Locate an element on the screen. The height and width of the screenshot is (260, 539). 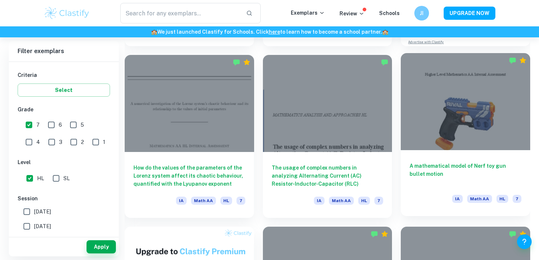
h6: A mathematical model of Nerf toy gun bullet motion is located at coordinates (465, 174).